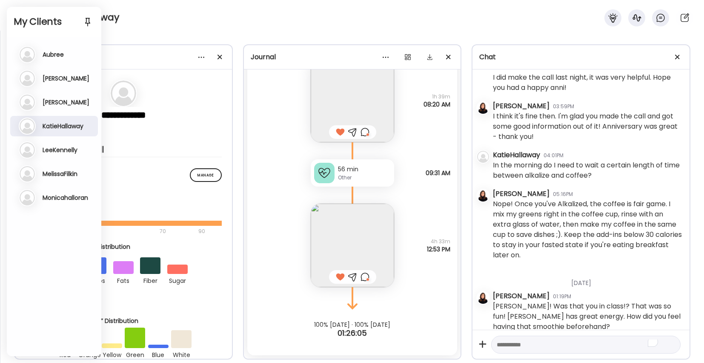  I want to click on div: Feel better overall, so click(123, 149).